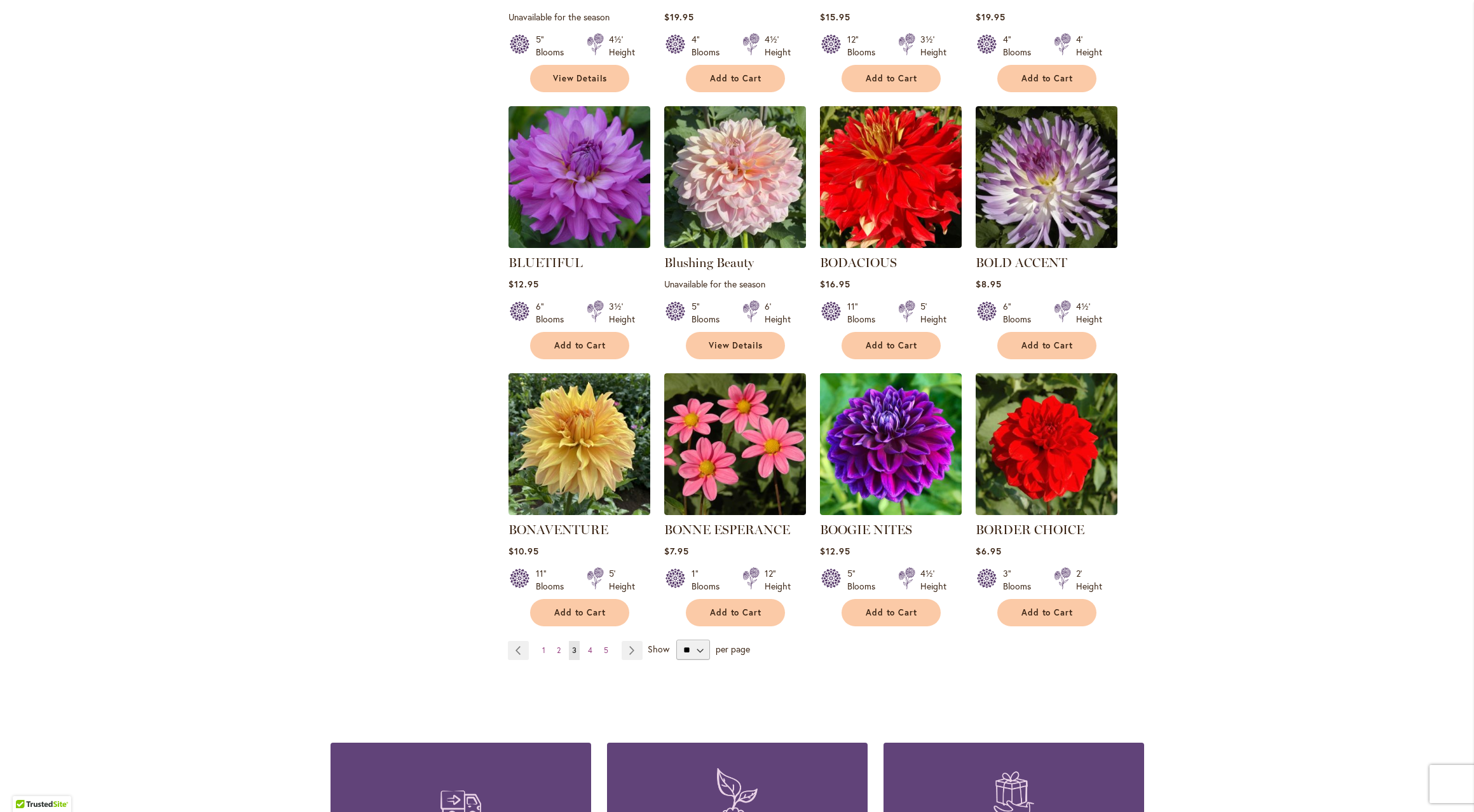 Image resolution: width=1474 pixels, height=812 pixels. I want to click on span: $8.95, so click(989, 284).